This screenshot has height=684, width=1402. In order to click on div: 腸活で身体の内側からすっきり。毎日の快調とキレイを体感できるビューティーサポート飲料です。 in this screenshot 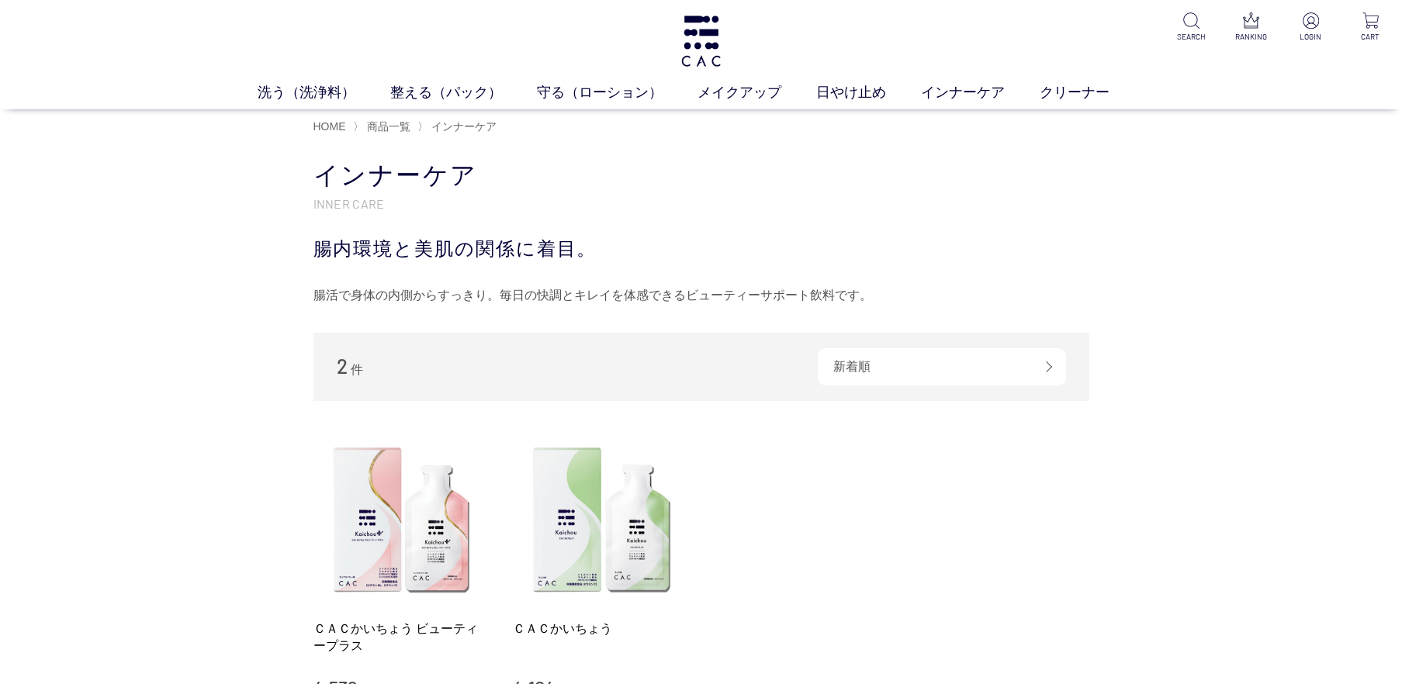, I will do `click(701, 296)`.